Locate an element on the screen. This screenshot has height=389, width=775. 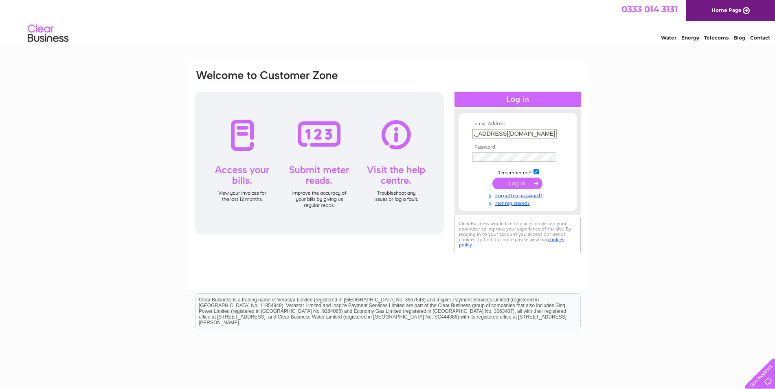
div: Clear Business would like to place cookies on your computer to improve your experience of the sit... is located at coordinates (518, 234).